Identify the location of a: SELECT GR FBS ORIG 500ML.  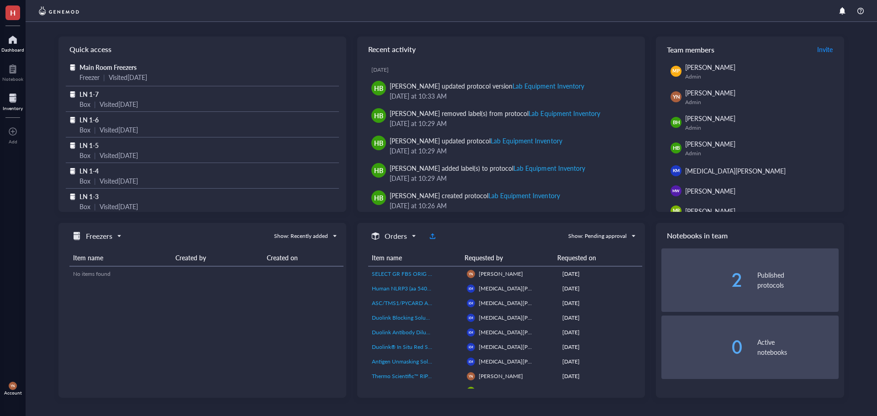
(415, 274).